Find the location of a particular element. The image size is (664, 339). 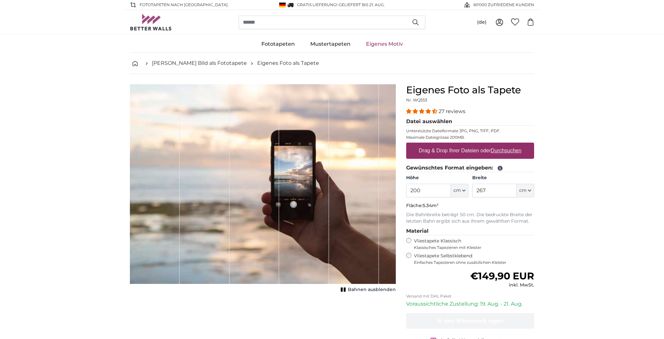

span: Einfaches Tapezieren ohne zusätzlichen Kleister is located at coordinates (474, 262).